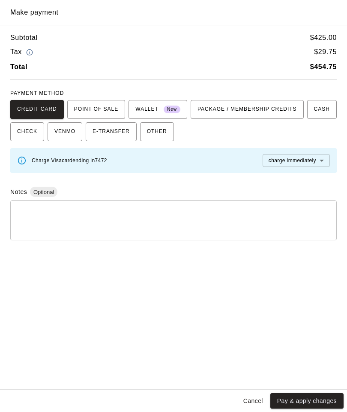 The image size is (347, 412). Describe the element at coordinates (157, 132) in the screenshot. I see `button: OTHER` at that location.